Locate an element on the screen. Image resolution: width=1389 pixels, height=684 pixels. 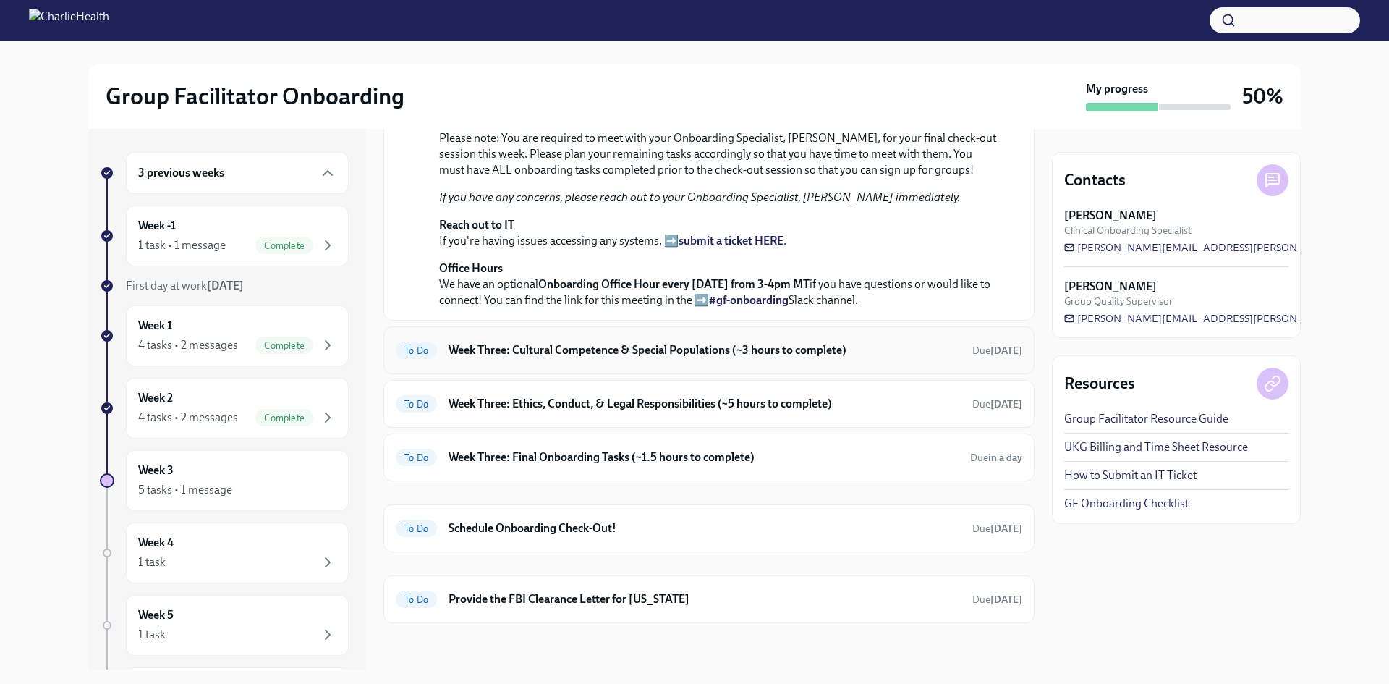
h2: Group Facilitator Onboarding is located at coordinates (255, 96).